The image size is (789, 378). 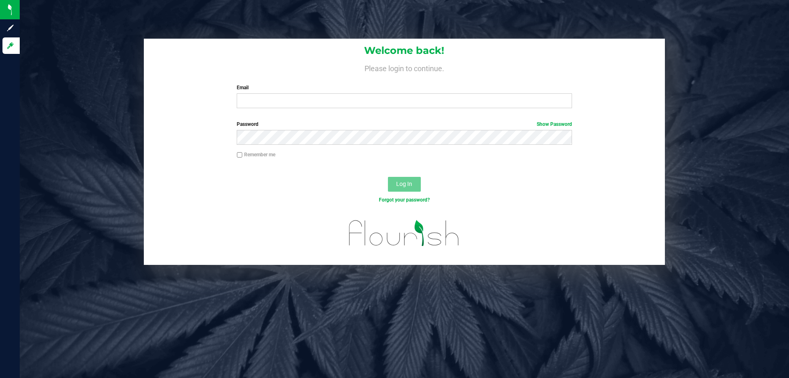 What do you see at coordinates (405, 200) in the screenshot?
I see `a: Forgot your password?` at bounding box center [405, 200].